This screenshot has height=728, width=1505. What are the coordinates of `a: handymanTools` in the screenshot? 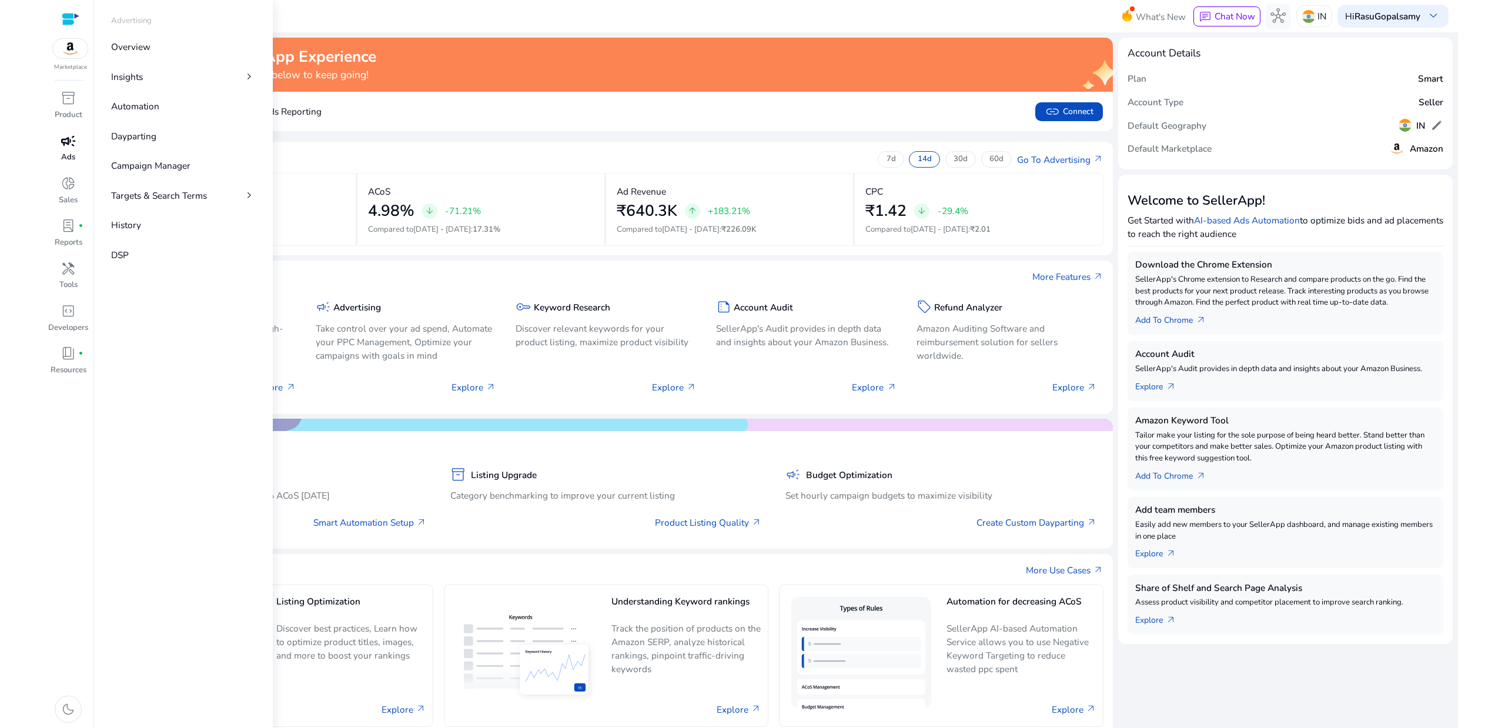 It's located at (68, 279).